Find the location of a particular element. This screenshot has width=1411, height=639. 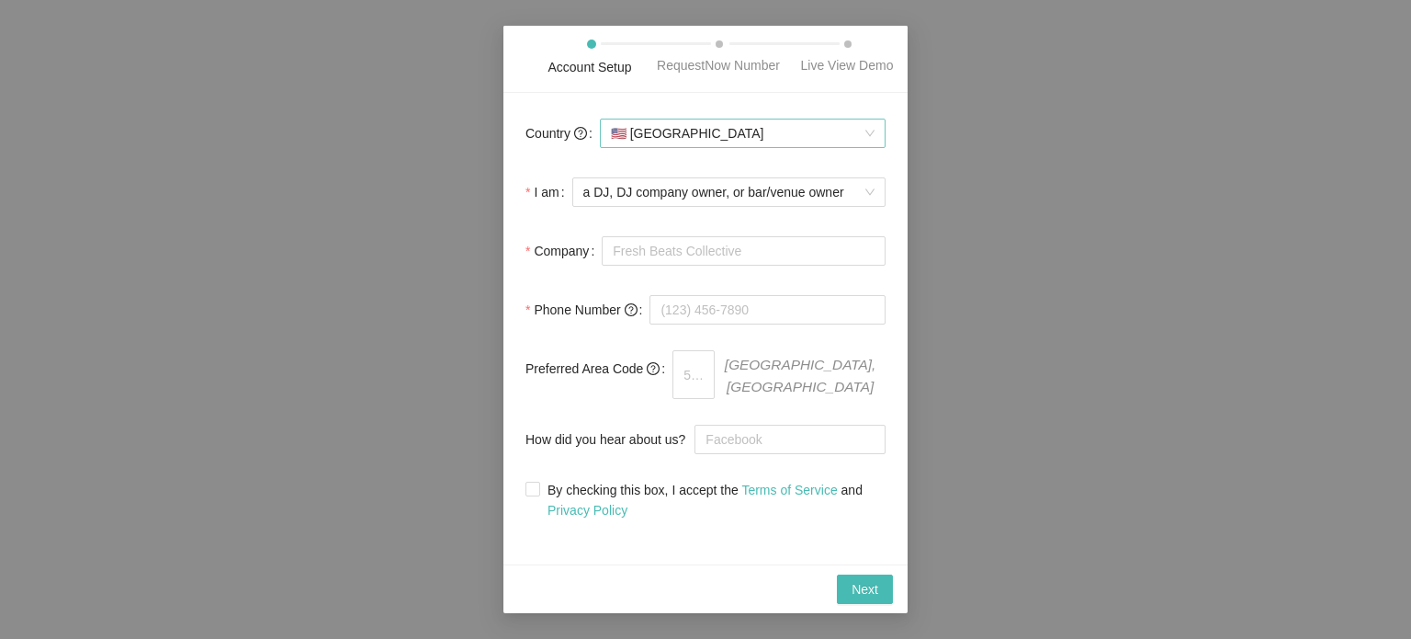

div: RequestNow Number is located at coordinates (719, 65).